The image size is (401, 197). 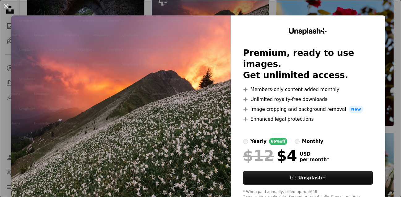 What do you see at coordinates (313, 142) in the screenshot?
I see `div: monthly` at bounding box center [313, 142].